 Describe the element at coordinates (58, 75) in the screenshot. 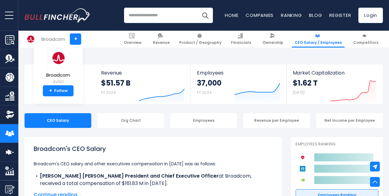

I see `span: Broadcom` at that location.